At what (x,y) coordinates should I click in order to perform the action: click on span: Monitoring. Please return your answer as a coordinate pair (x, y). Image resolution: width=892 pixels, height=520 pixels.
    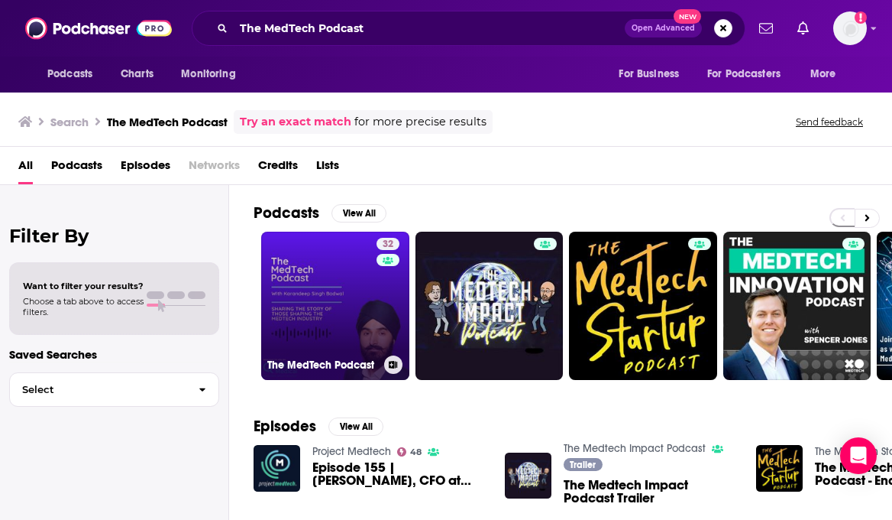
    Looking at the image, I should click on (208, 74).